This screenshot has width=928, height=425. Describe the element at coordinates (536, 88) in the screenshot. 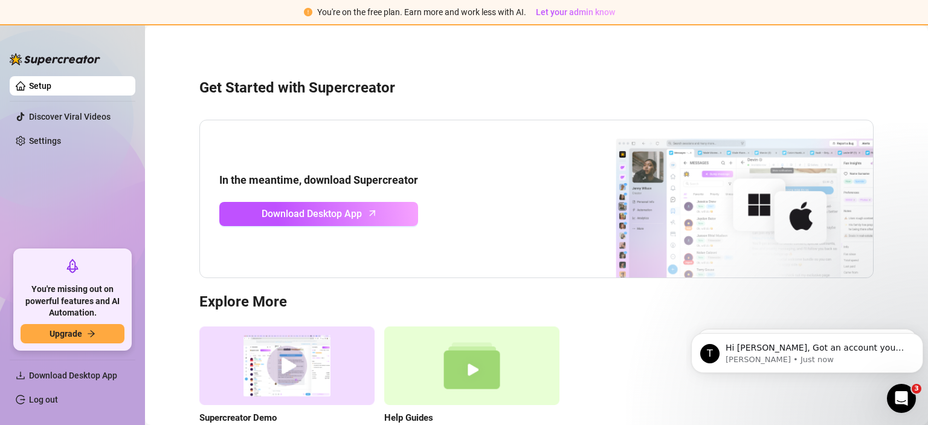

I see `h3: Get Started with Supercreator` at that location.